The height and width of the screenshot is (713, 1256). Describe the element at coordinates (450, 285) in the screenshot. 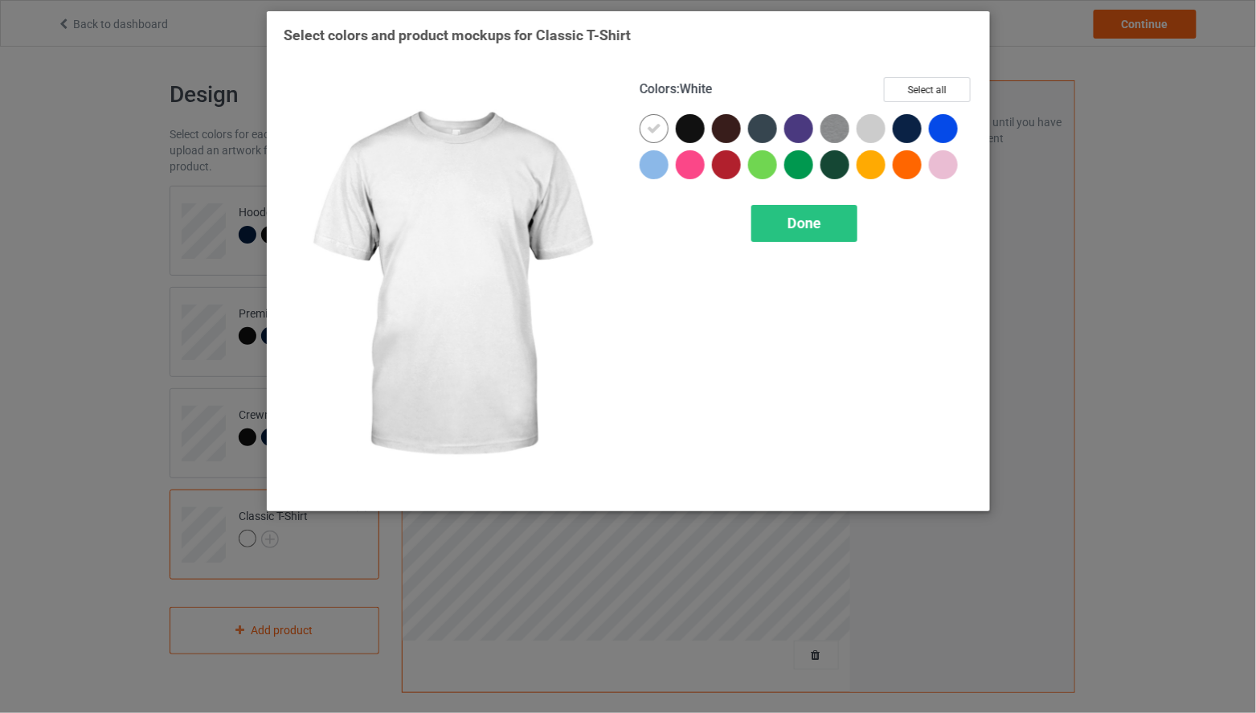

I see `img: regular.jpg` at that location.